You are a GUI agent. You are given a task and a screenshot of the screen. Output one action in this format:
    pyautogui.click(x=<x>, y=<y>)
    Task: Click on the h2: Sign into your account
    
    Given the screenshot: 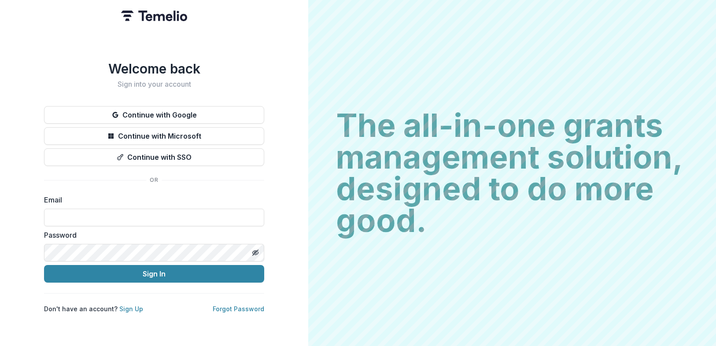 What is the action you would take?
    pyautogui.click(x=154, y=84)
    